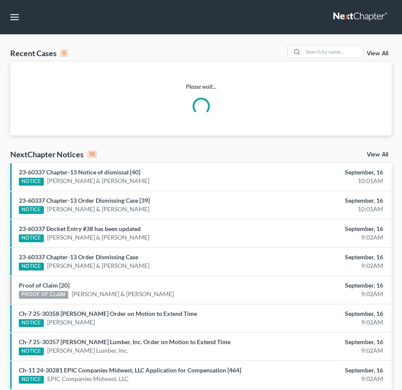 The height and width of the screenshot is (390, 402). What do you see at coordinates (44, 285) in the screenshot?
I see `a: Proof of Claim [20]` at bounding box center [44, 285].